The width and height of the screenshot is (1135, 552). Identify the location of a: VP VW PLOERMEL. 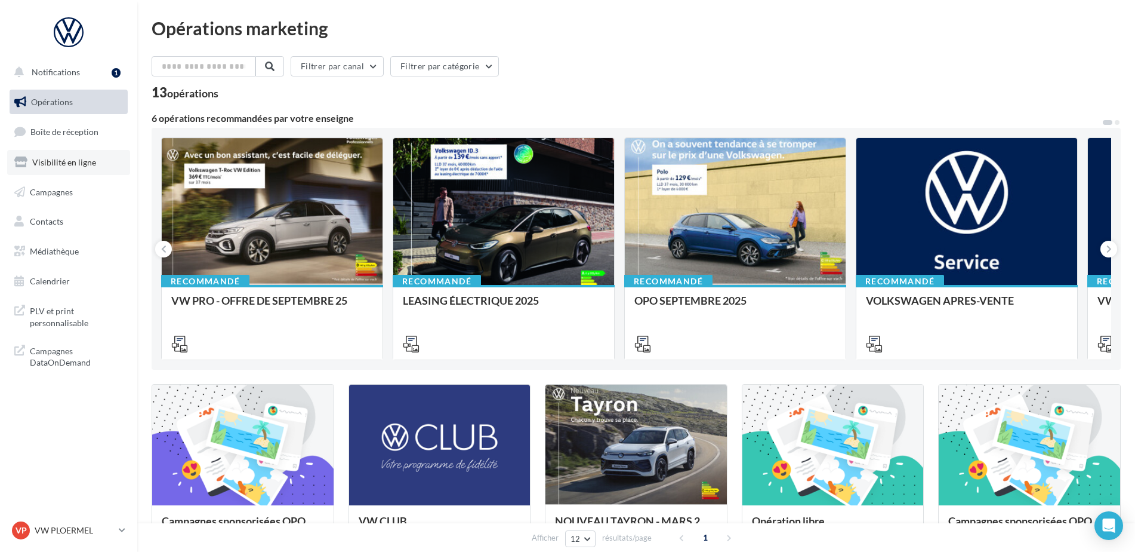
(69, 530).